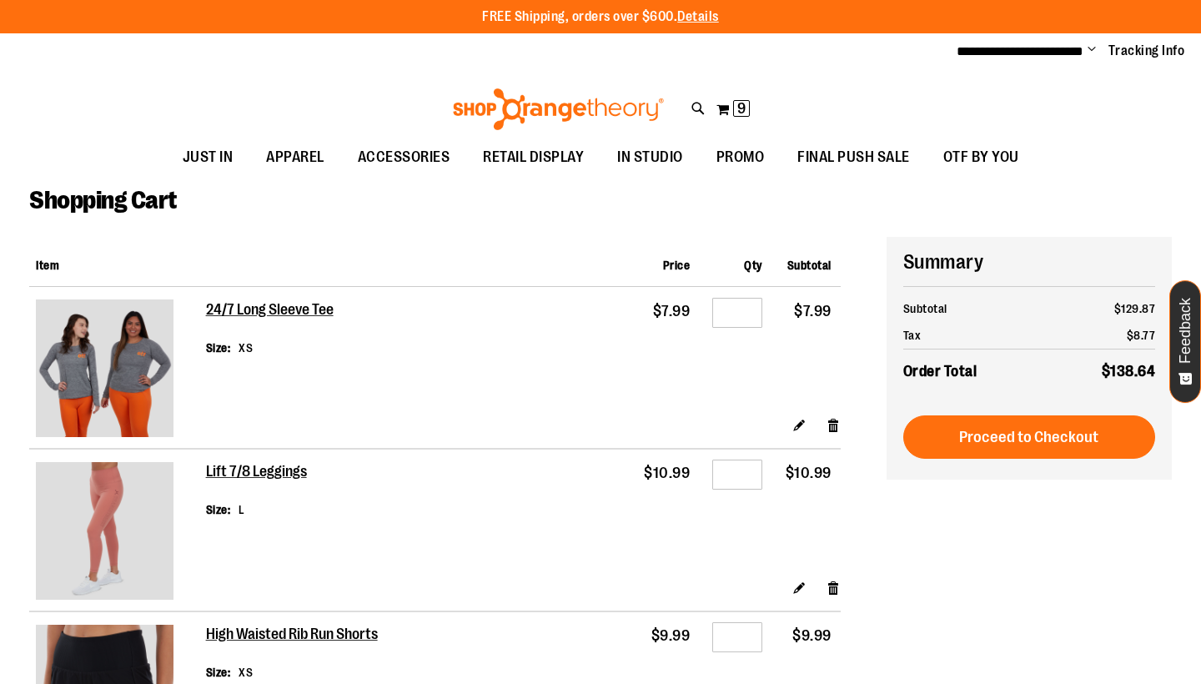  I want to click on a: ACCESSORIES, so click(404, 158).